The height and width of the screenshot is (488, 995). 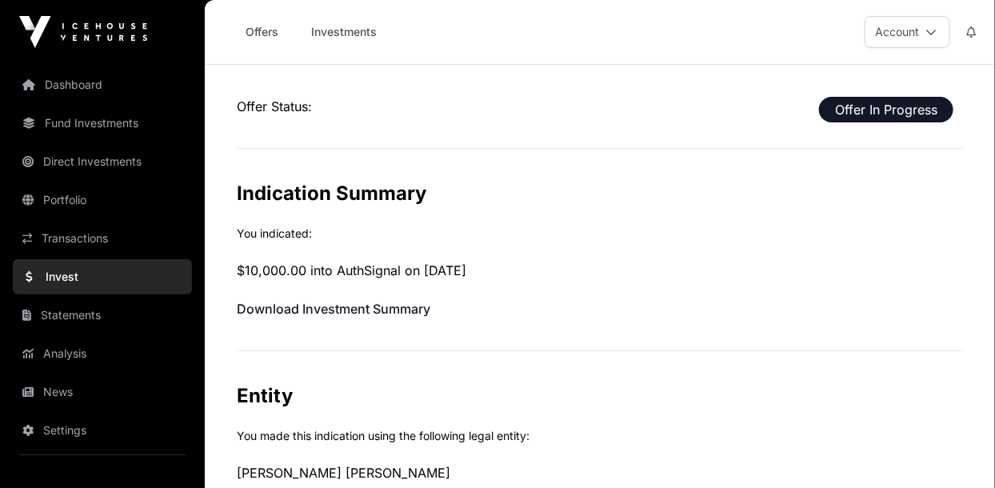 I want to click on a: Settings, so click(x=102, y=430).